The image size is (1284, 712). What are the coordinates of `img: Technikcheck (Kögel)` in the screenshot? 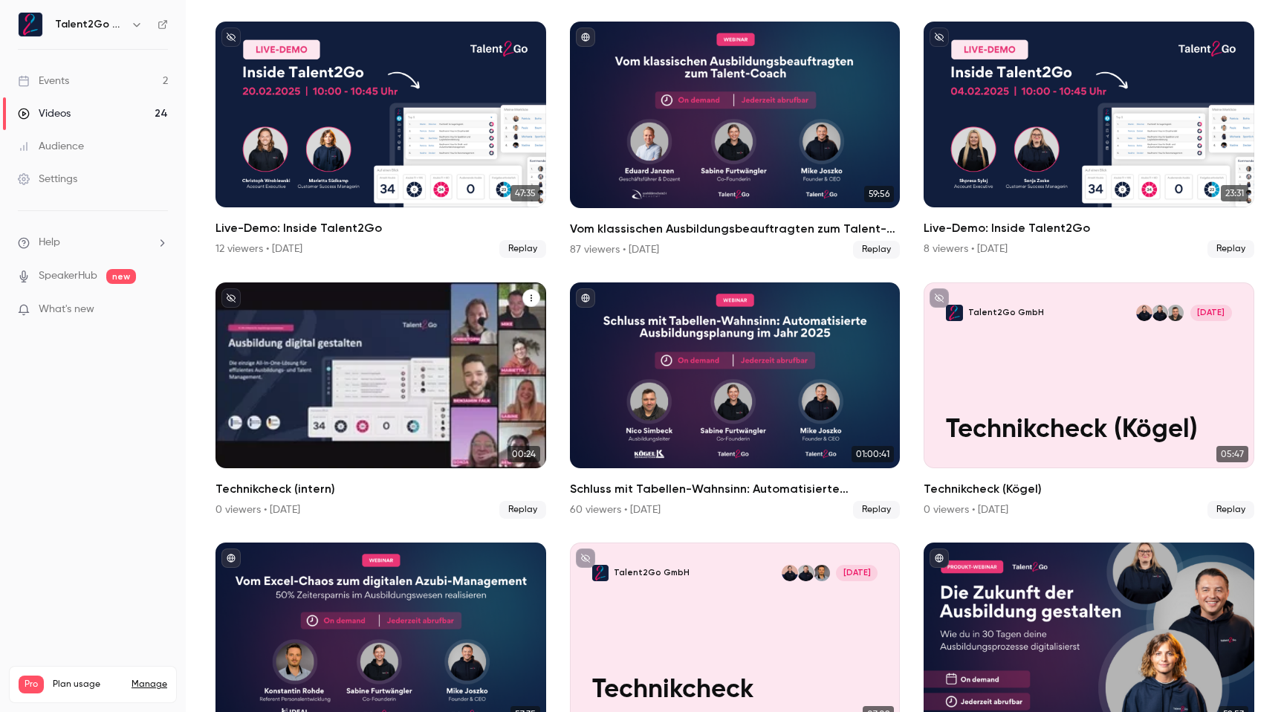 It's located at (954, 313).